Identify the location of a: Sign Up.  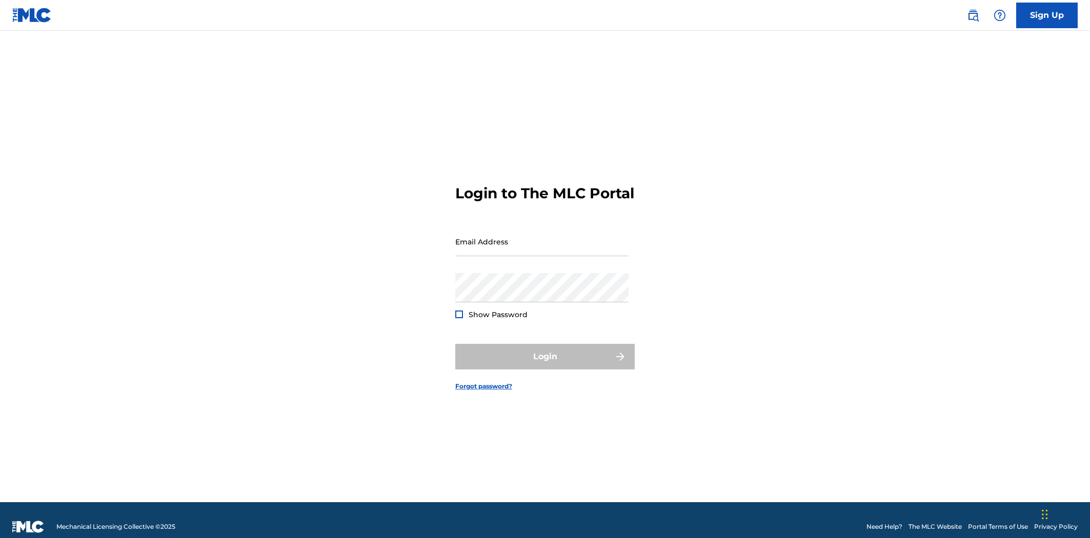
(1047, 15).